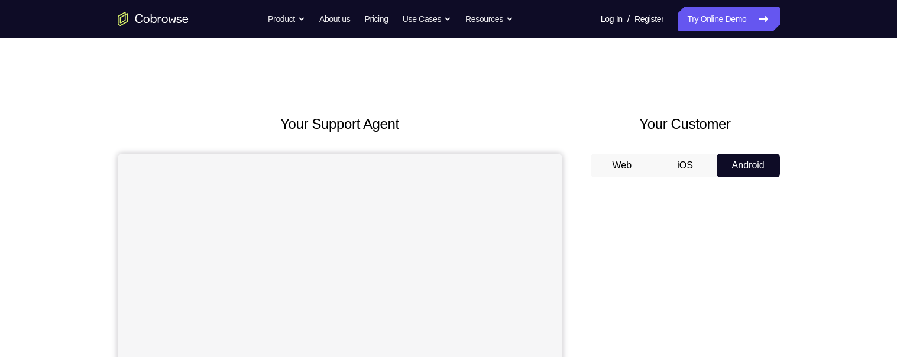 The width and height of the screenshot is (897, 357). What do you see at coordinates (728, 19) in the screenshot?
I see `a: Try Online Demo` at bounding box center [728, 19].